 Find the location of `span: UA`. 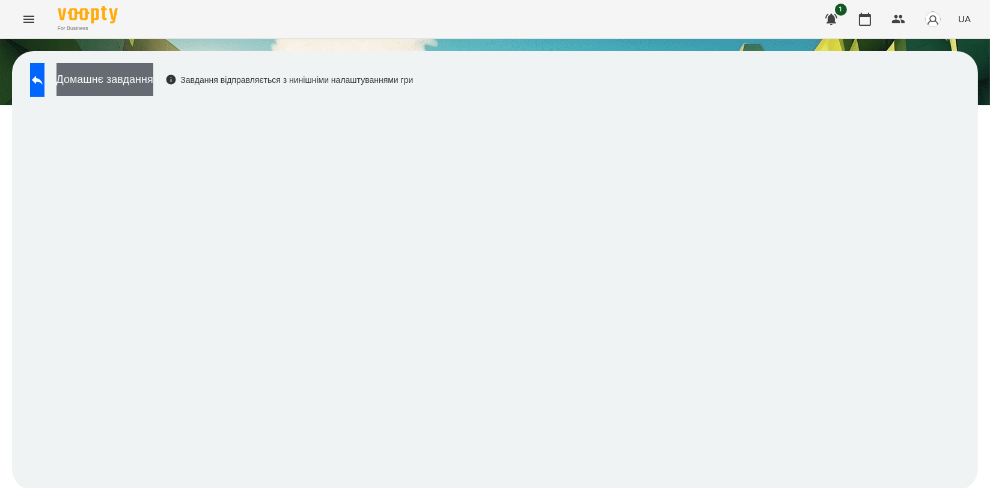

span: UA is located at coordinates (964, 19).